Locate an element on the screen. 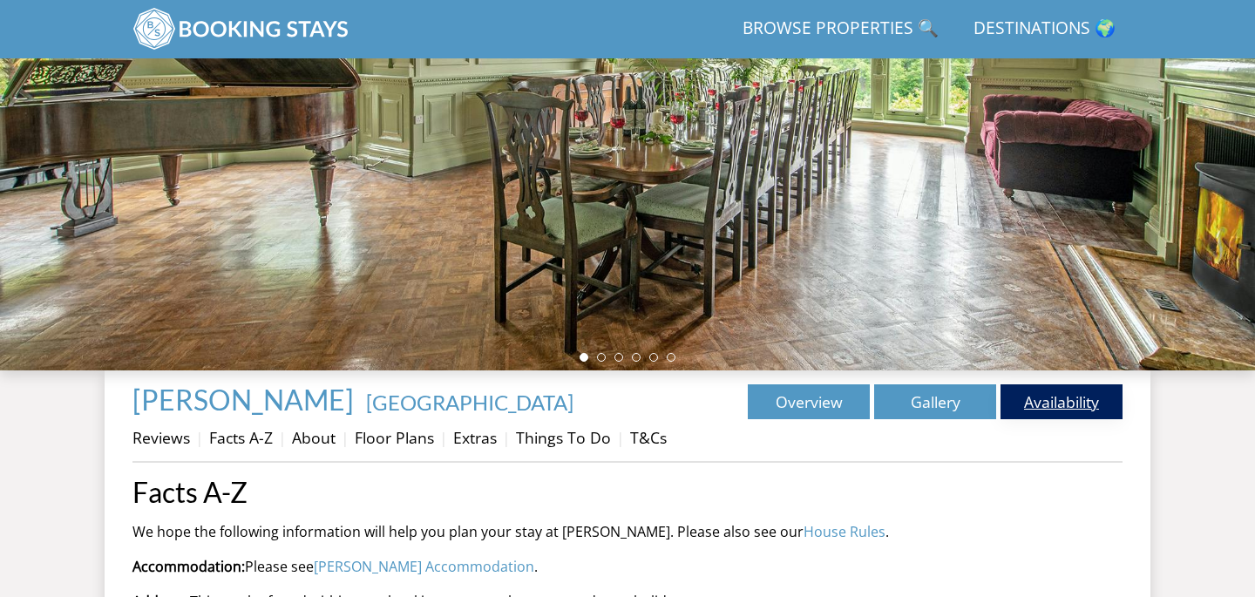 The height and width of the screenshot is (597, 1255). h1: Facts A-Z is located at coordinates (627, 491).